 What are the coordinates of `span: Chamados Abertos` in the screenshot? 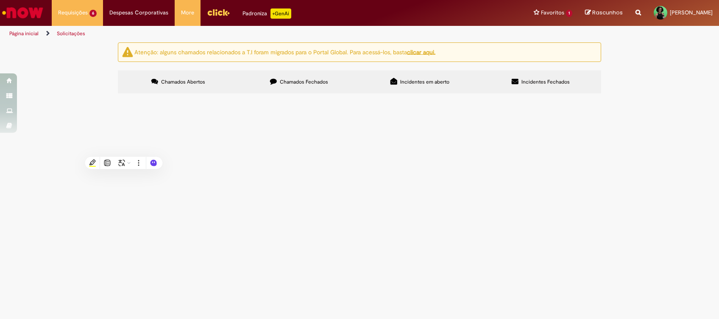 It's located at (183, 82).